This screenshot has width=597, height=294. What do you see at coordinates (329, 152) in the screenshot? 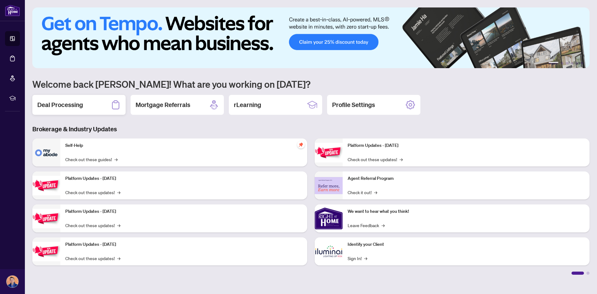
I see `img: Platform Updates - June 23, 2025` at bounding box center [329, 152].